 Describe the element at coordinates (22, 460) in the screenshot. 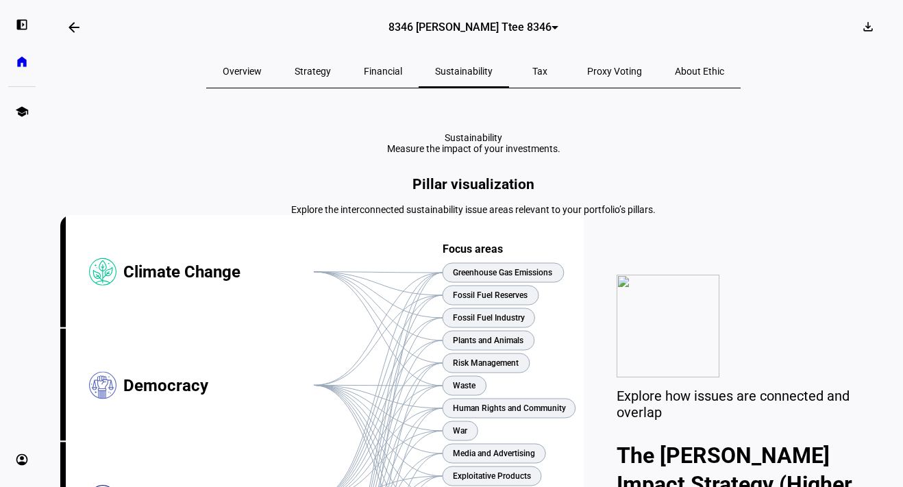

I see `eth-mat-symbol: account_circle` at that location.